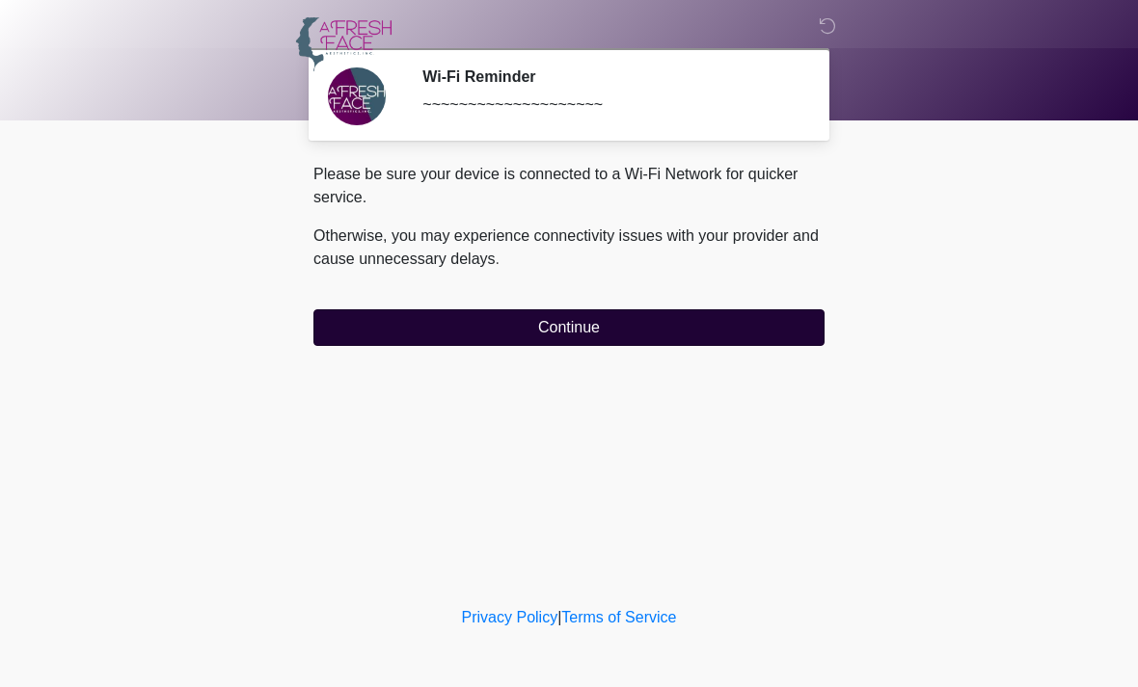 This screenshot has height=687, width=1138. What do you see at coordinates (510, 617) in the screenshot?
I see `a: Privacy Policy` at bounding box center [510, 617].